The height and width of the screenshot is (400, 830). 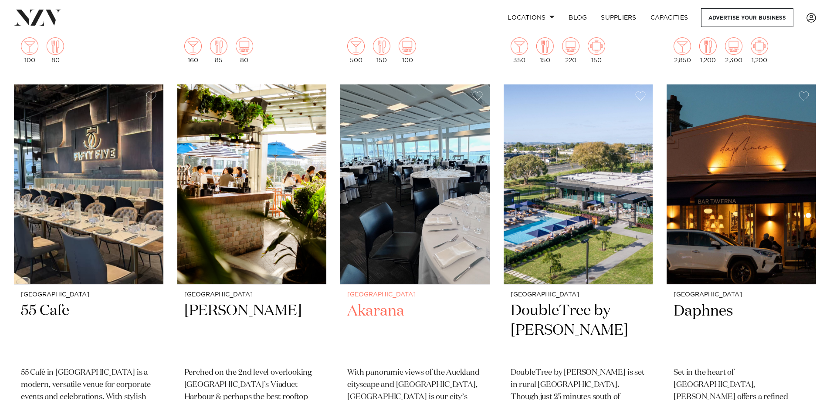 I want to click on a: Capacities, so click(x=669, y=17).